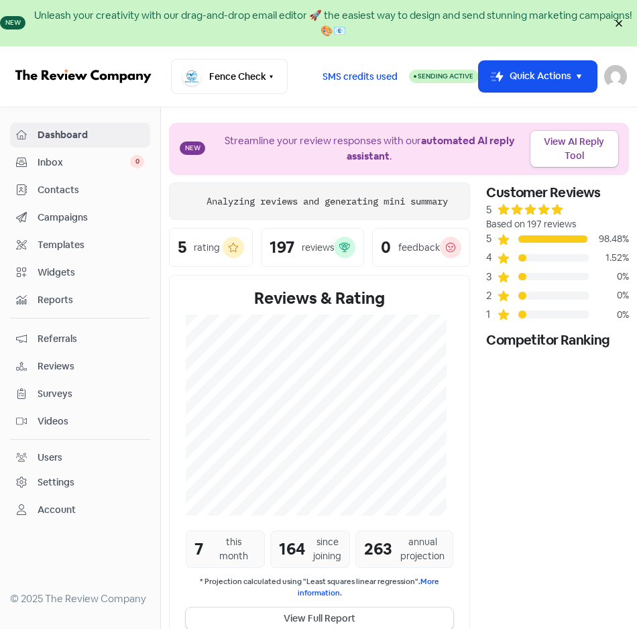  I want to click on span: Dashboard, so click(90, 135).